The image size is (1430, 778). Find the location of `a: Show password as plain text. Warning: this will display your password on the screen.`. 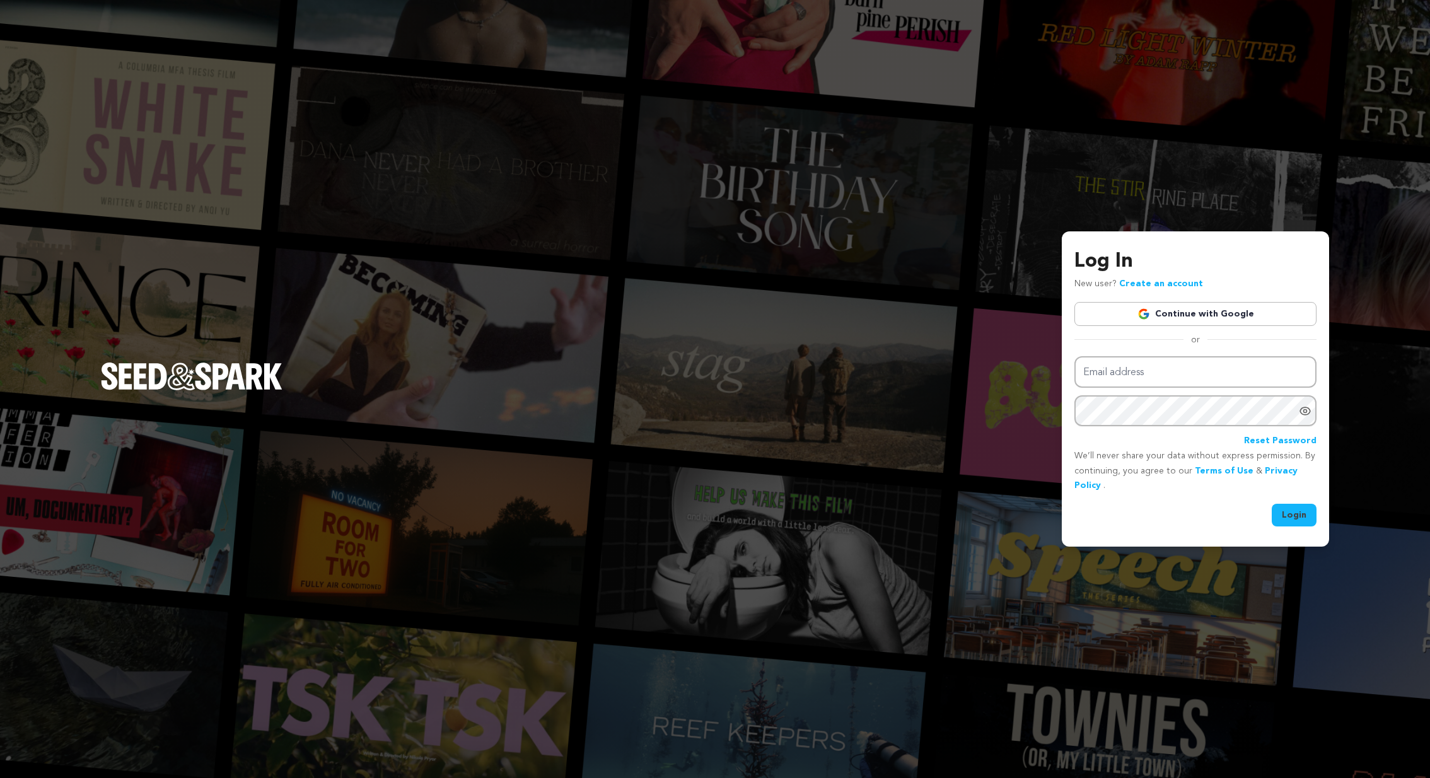

a: Show password as plain text. Warning: this will display your password on the screen. is located at coordinates (1305, 411).